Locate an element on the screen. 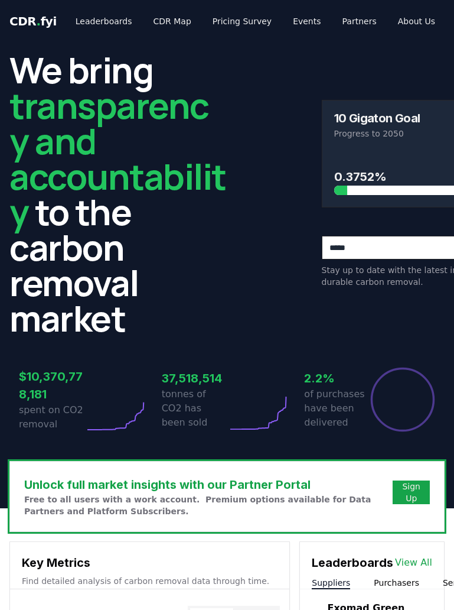 The height and width of the screenshot is (610, 454). a: About Us is located at coordinates (417, 21).